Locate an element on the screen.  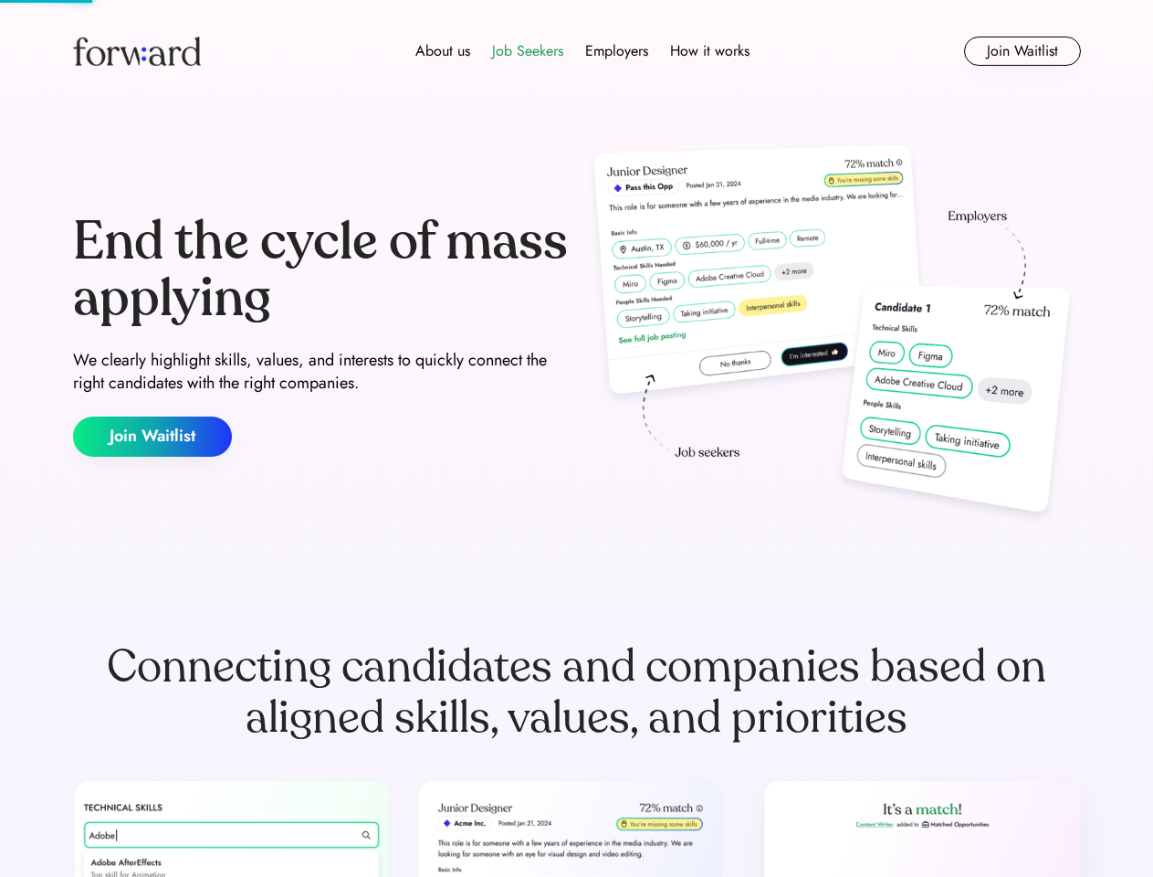
div: End the cycle of mass applying is located at coordinates (321, 269).